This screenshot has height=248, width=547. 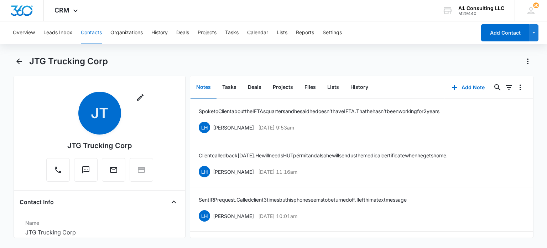 I want to click on button: Overflow Menu, so click(x=520, y=87).